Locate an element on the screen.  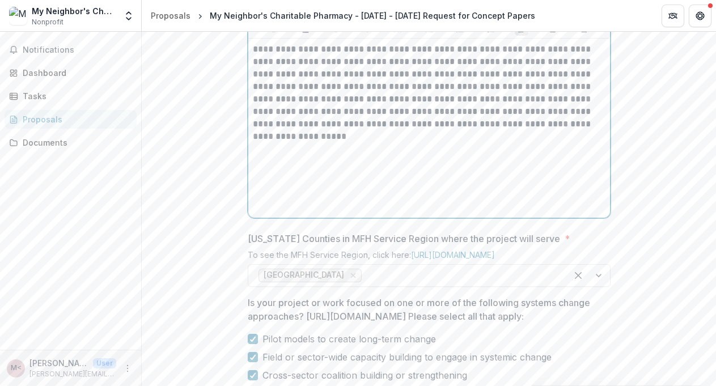
a: Documents is located at coordinates (70, 142).